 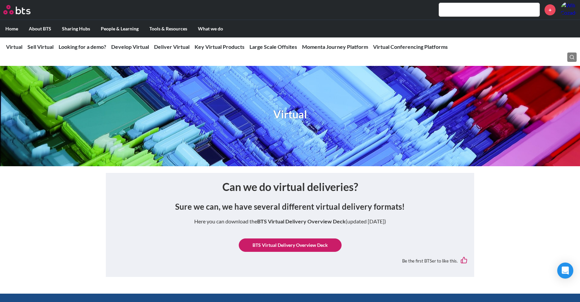 I want to click on h2: Sure we can, we have several different virtual delivery formats!, so click(x=290, y=207).